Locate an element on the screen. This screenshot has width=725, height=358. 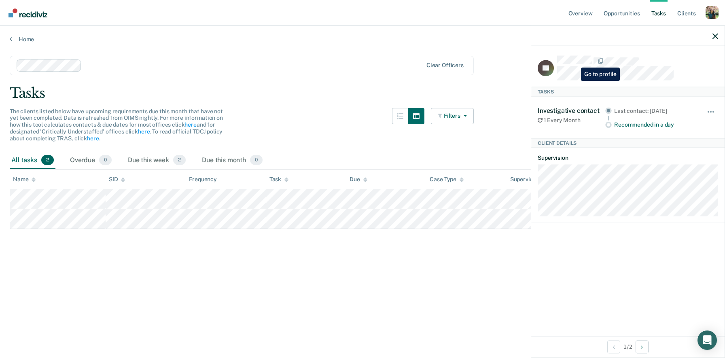
div: Open Intercom Messenger is located at coordinates (707, 340).